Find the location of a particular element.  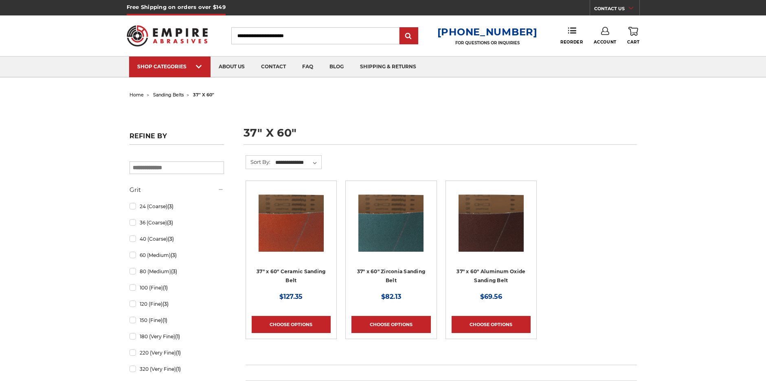

a: sanding belts is located at coordinates (168, 95).